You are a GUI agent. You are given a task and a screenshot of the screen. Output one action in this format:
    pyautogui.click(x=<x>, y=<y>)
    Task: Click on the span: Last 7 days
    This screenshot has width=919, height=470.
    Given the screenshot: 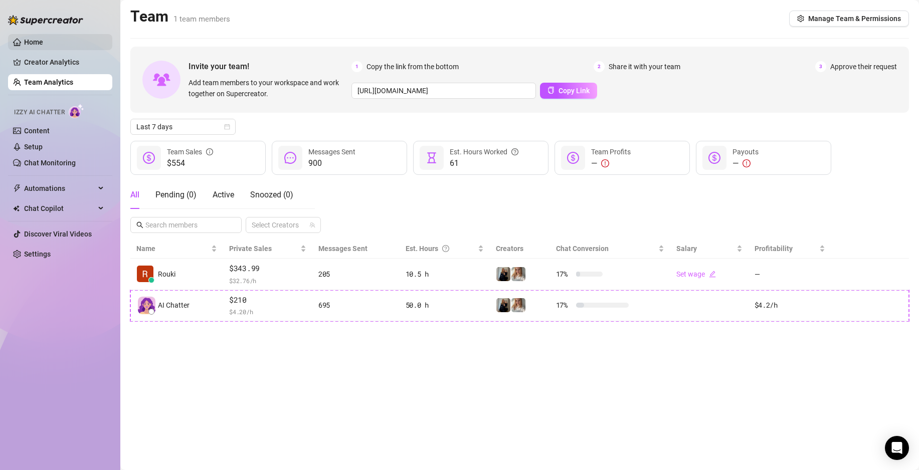 What is the action you would take?
    pyautogui.click(x=183, y=127)
    